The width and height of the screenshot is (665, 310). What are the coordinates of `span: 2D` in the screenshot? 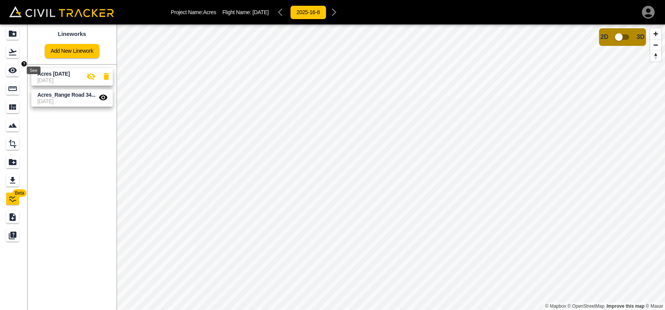 It's located at (604, 37).